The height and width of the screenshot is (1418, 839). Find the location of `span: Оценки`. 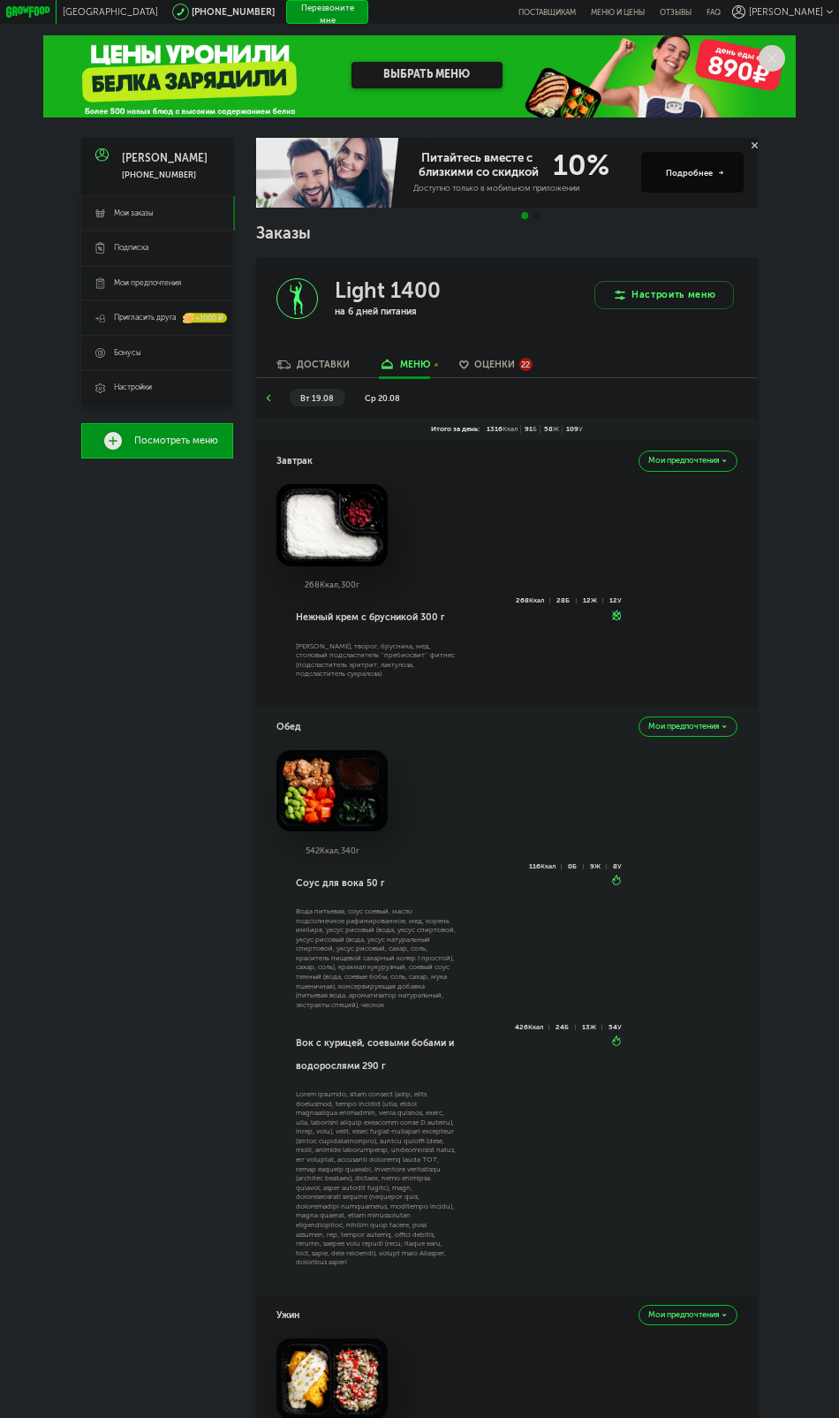

span: Оценки is located at coordinates (495, 364).